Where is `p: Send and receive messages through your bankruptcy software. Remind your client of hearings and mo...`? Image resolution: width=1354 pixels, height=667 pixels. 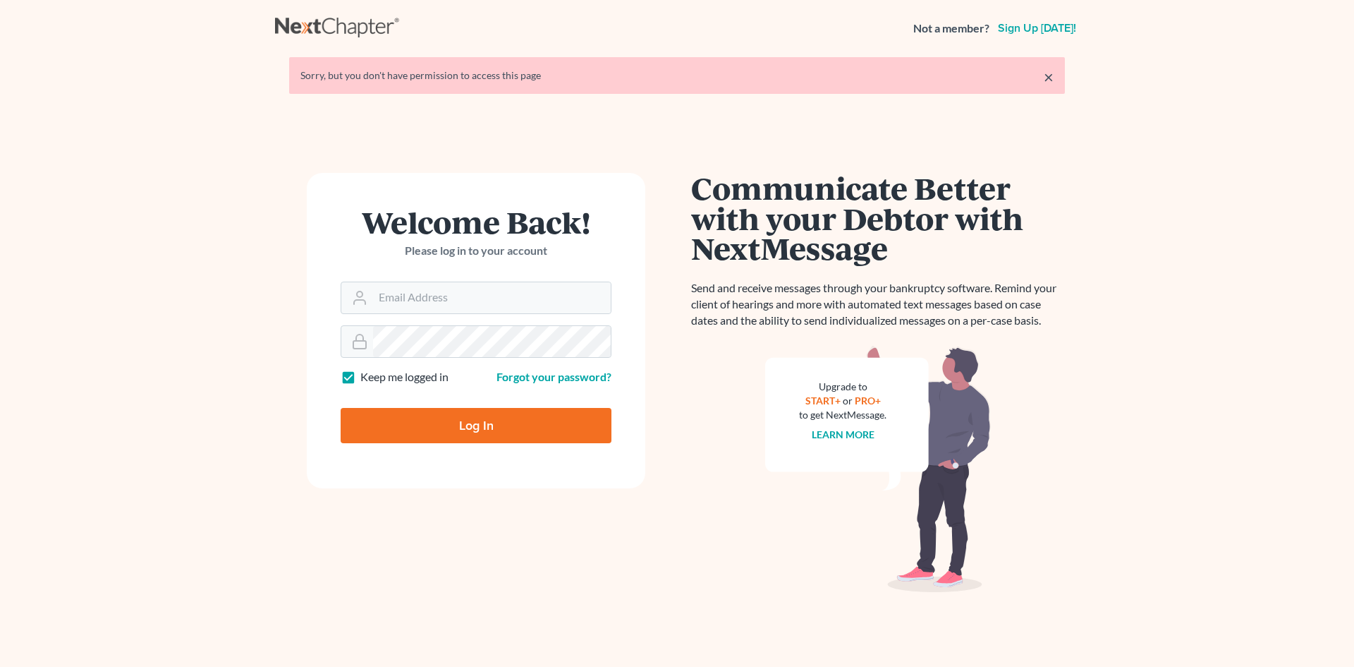
p: Send and receive messages through your bankruptcy software. Remind your client of hearings and mo... is located at coordinates (878, 304).